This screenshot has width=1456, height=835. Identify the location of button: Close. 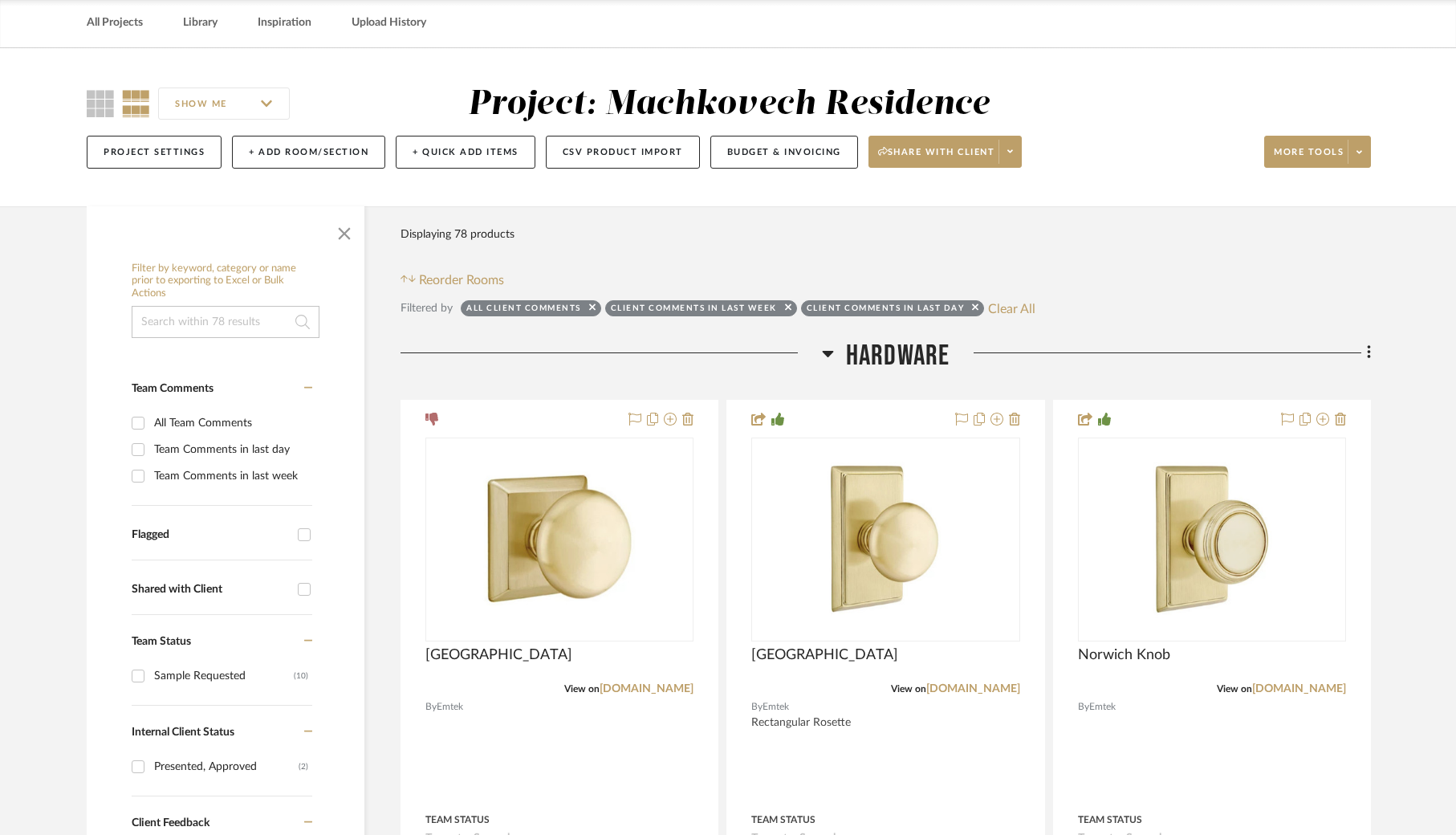
(344, 231).